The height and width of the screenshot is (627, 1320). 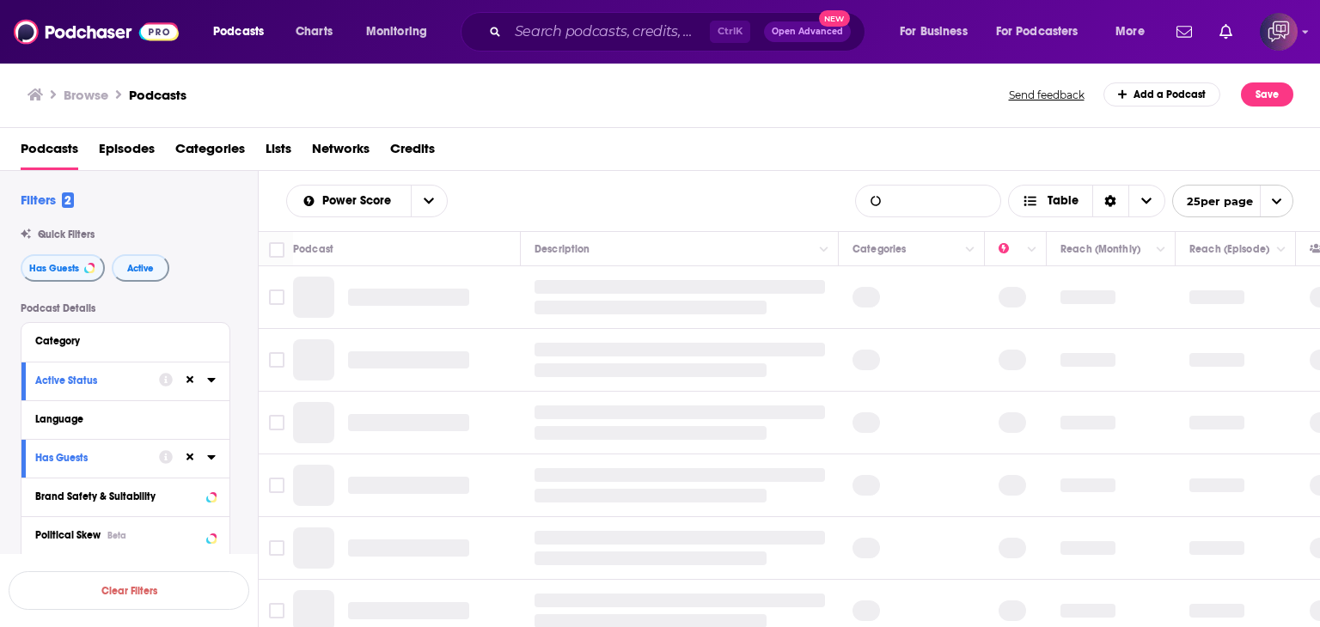 What do you see at coordinates (1100, 249) in the screenshot?
I see `div: Reach (Monthly)` at bounding box center [1100, 249].